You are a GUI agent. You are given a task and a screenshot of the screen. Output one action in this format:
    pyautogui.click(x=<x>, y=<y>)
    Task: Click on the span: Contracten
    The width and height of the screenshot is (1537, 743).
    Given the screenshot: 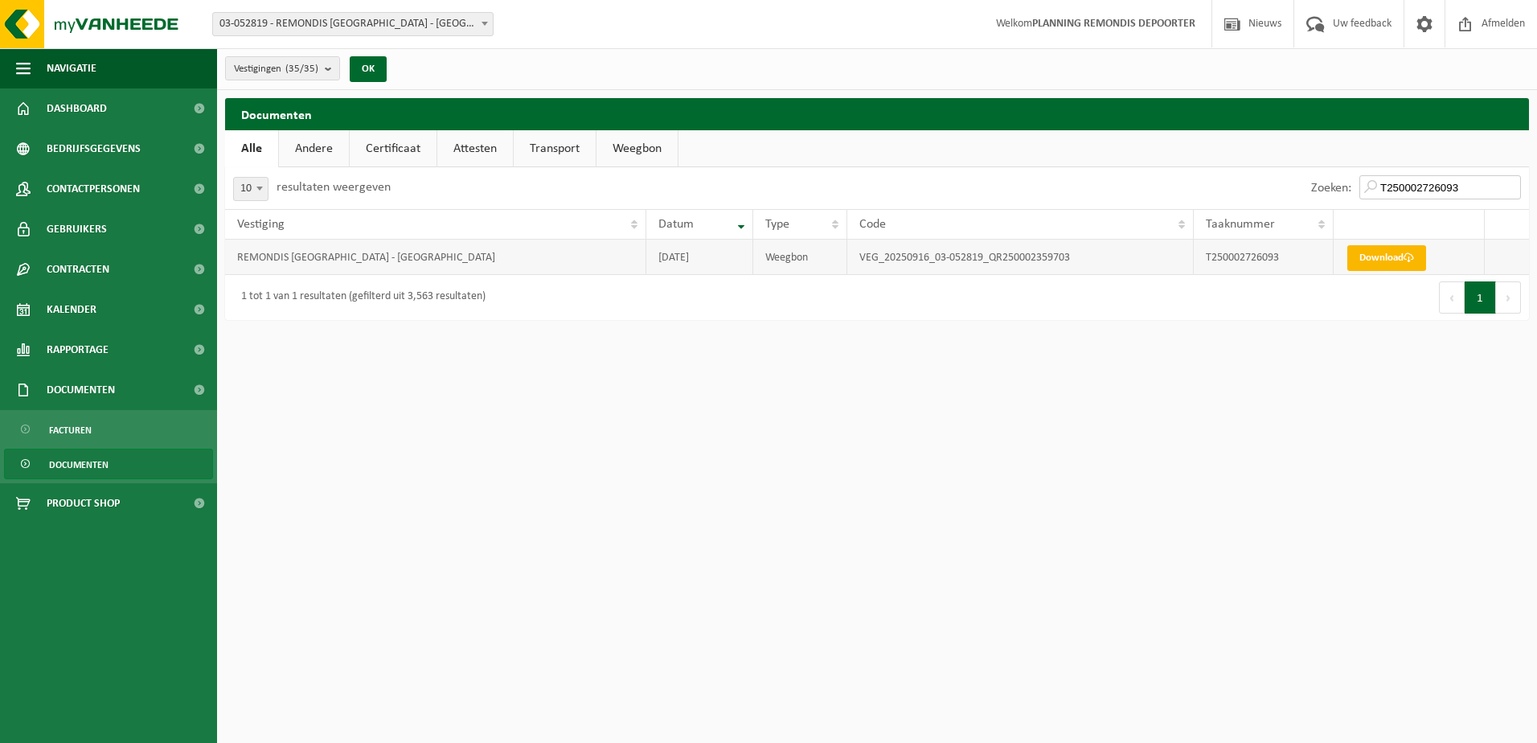 What is the action you would take?
    pyautogui.click(x=78, y=269)
    